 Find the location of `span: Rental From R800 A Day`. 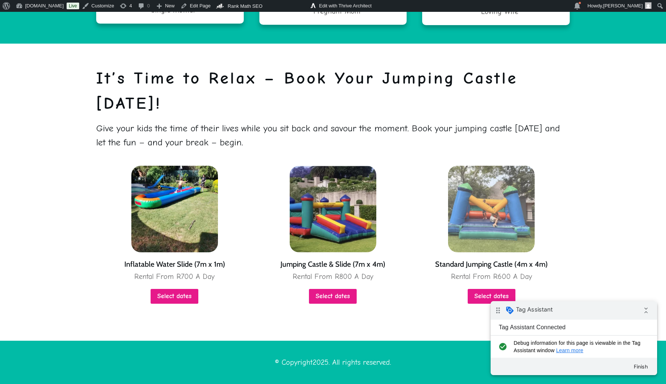

span: Rental From R800 A Day is located at coordinates (333, 277).